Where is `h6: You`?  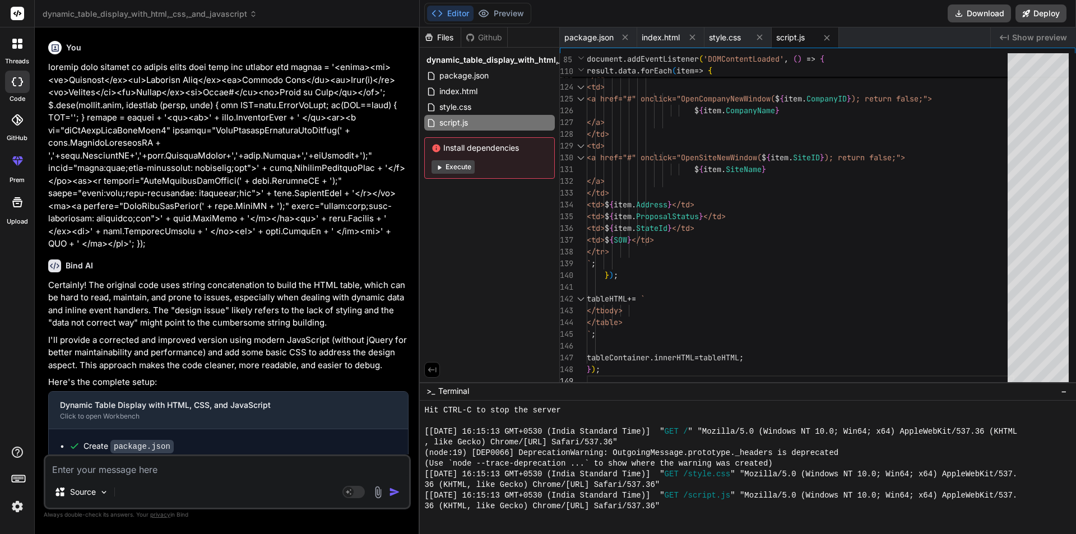 h6: You is located at coordinates (73, 48).